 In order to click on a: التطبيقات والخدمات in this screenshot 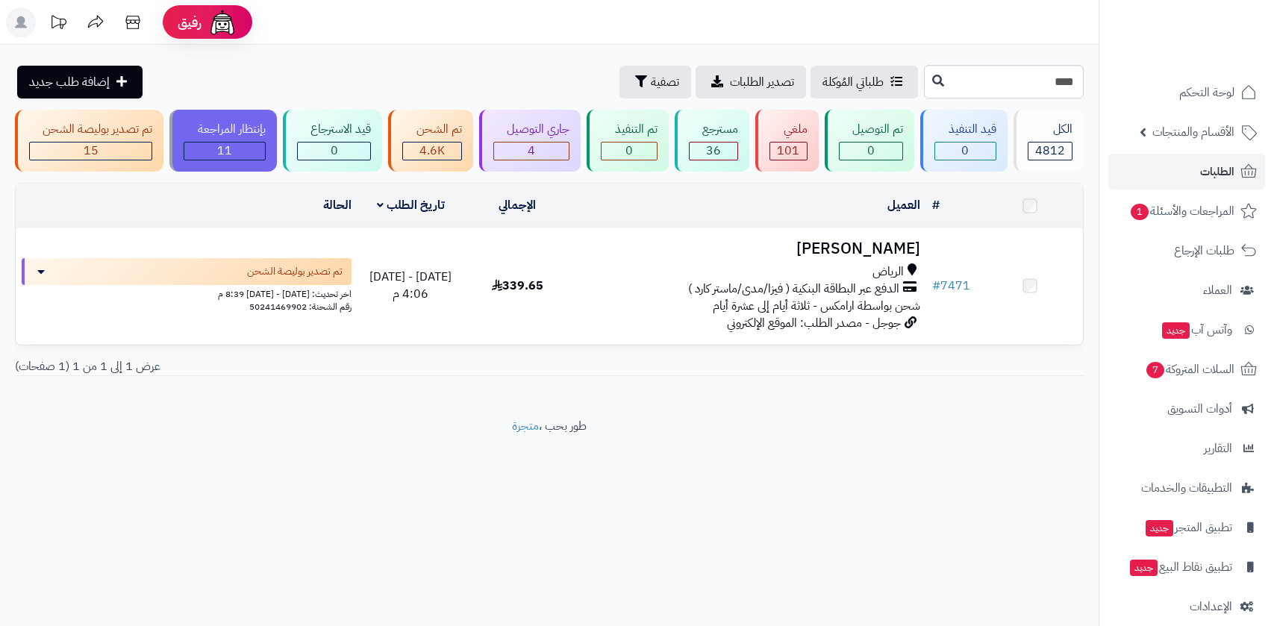, I will do `click(1186, 488)`.